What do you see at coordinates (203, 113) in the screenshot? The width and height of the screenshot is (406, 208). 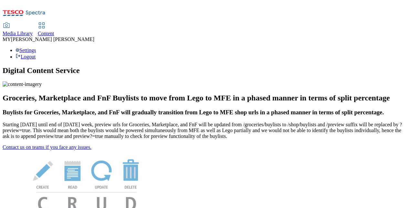 I see `h3: Buylists for Groceries, Marketplace, and FnF will gradually transition from Lego to MFE shop urls...` at bounding box center [203, 113].